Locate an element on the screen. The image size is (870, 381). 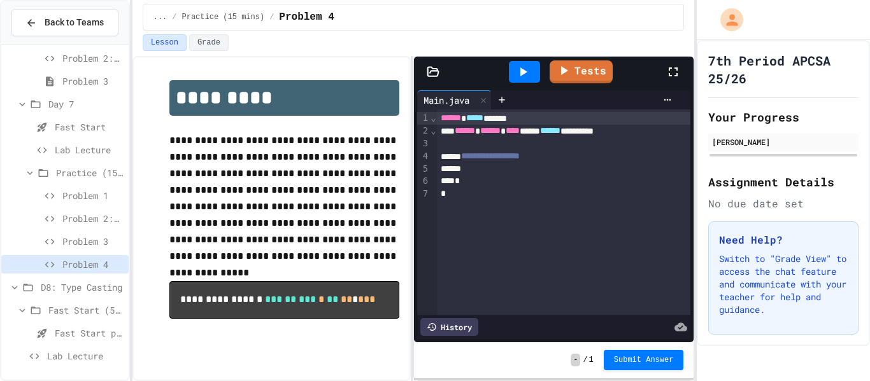
h2: Your Progress is located at coordinates (783, 117).